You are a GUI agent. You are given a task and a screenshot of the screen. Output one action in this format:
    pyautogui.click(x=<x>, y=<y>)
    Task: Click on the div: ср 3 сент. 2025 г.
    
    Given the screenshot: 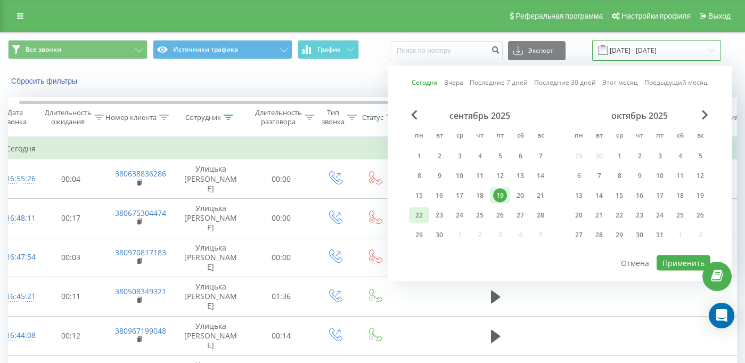 What is the action you would take?
    pyautogui.click(x=460, y=156)
    